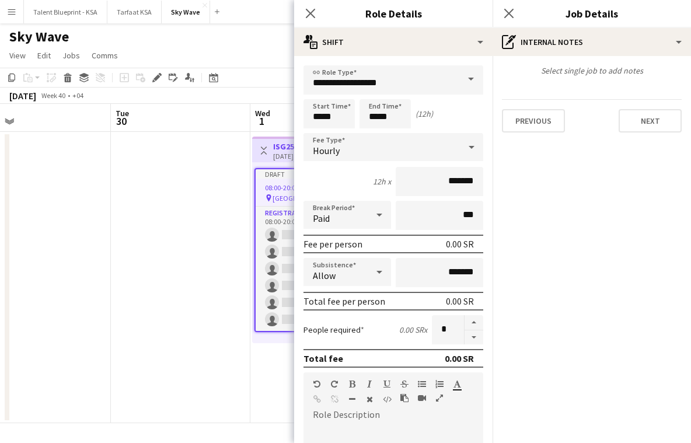  I want to click on div: Shift, so click(394, 42).